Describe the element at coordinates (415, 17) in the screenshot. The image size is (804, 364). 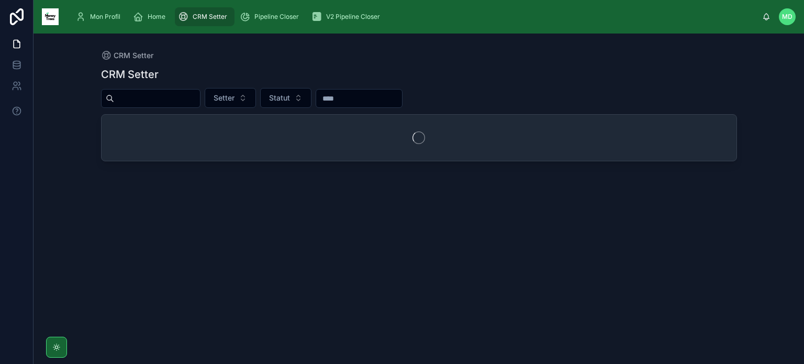
I see `div: scrollable content` at that location.